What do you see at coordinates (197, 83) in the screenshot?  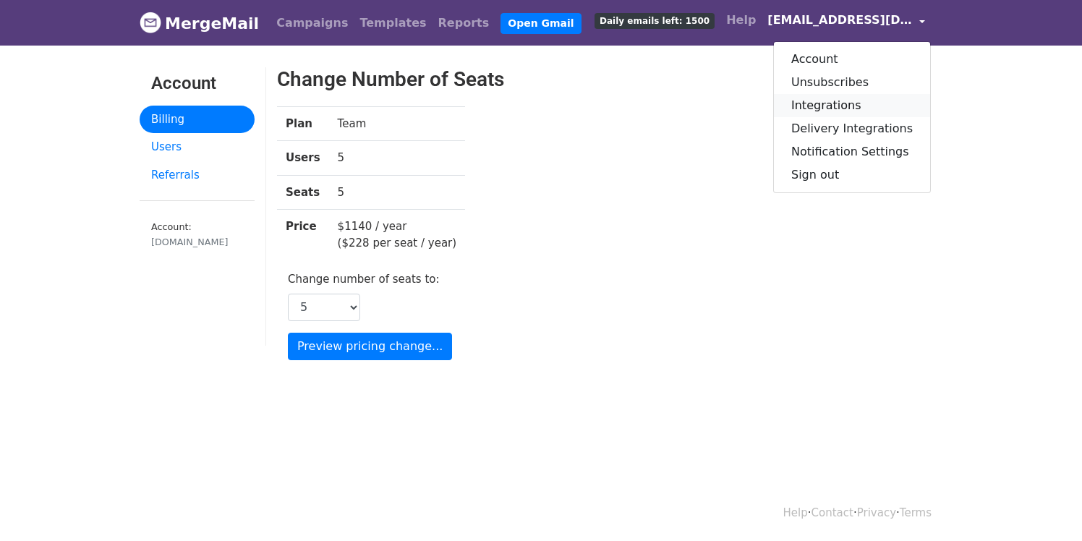 I see `h3: Account` at bounding box center [197, 83].